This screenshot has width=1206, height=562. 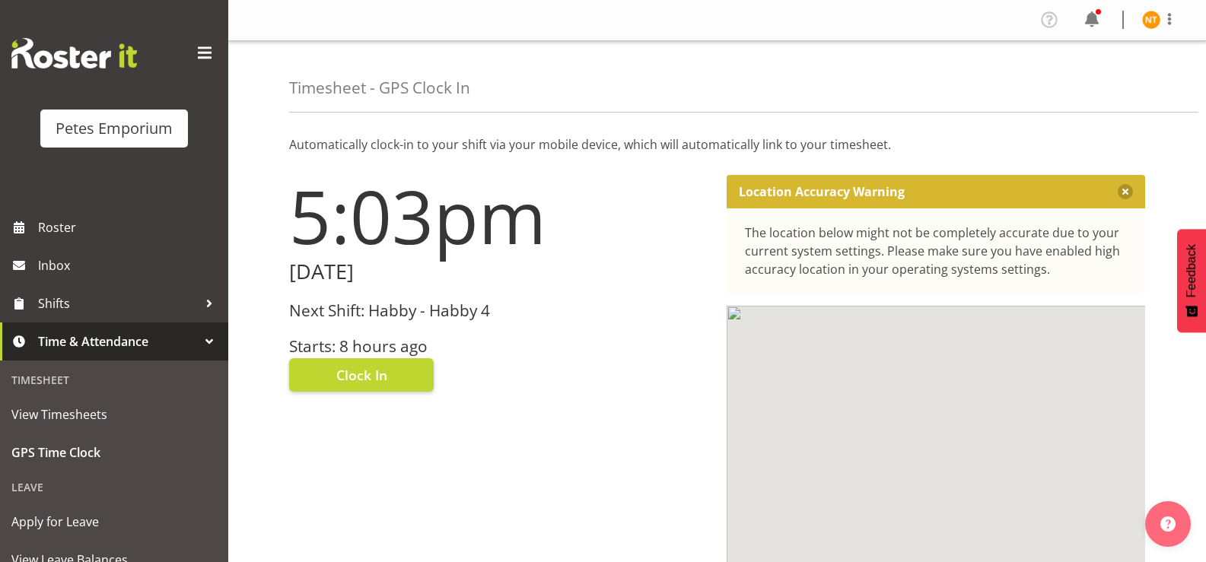 I want to click on button: Clock In, so click(x=361, y=375).